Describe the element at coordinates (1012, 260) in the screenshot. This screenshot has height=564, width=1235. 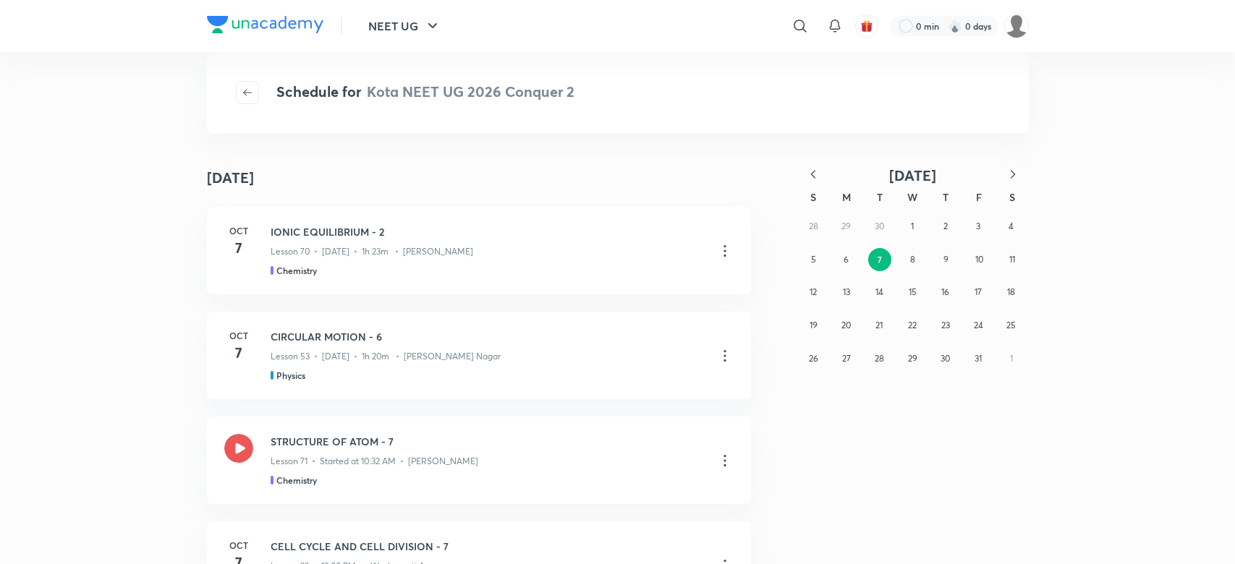
I see `button: October 11, 2025` at that location.